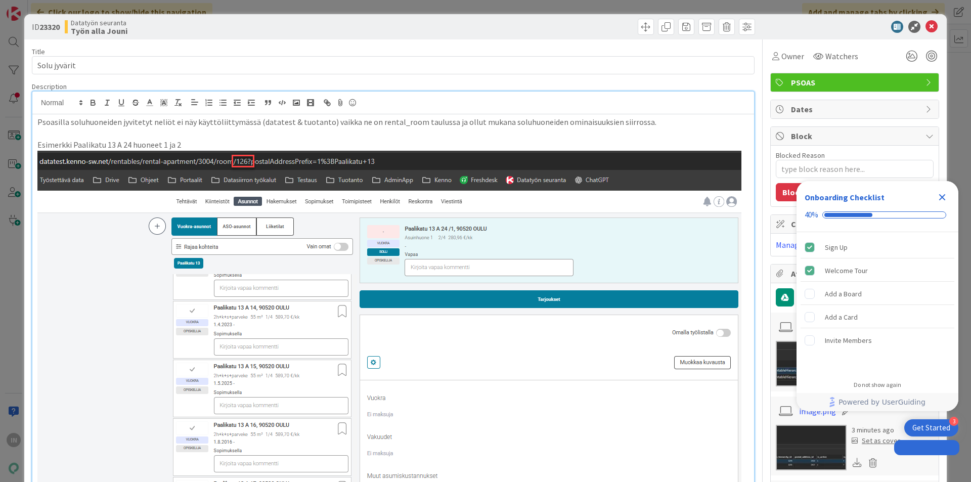 The width and height of the screenshot is (971, 482). What do you see at coordinates (878, 402) in the screenshot?
I see `a: Powered by UserGuiding` at bounding box center [878, 402].